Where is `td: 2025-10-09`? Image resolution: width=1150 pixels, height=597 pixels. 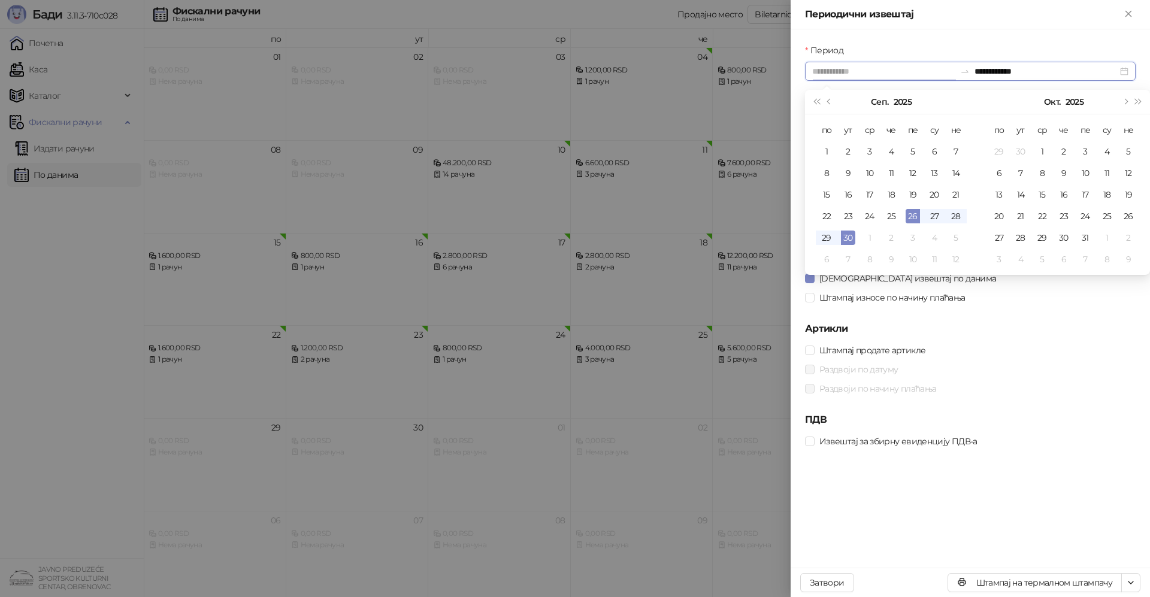
td: 2025-10-09 is located at coordinates (891, 259).